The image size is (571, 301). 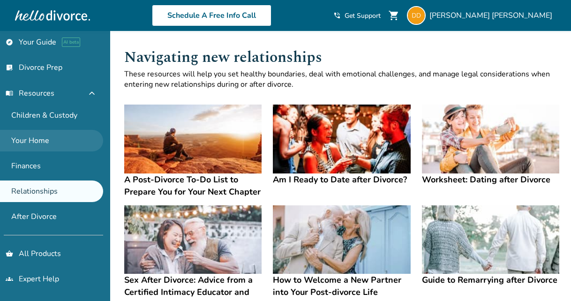 What do you see at coordinates (9, 279) in the screenshot?
I see `span: groups` at bounding box center [9, 279].